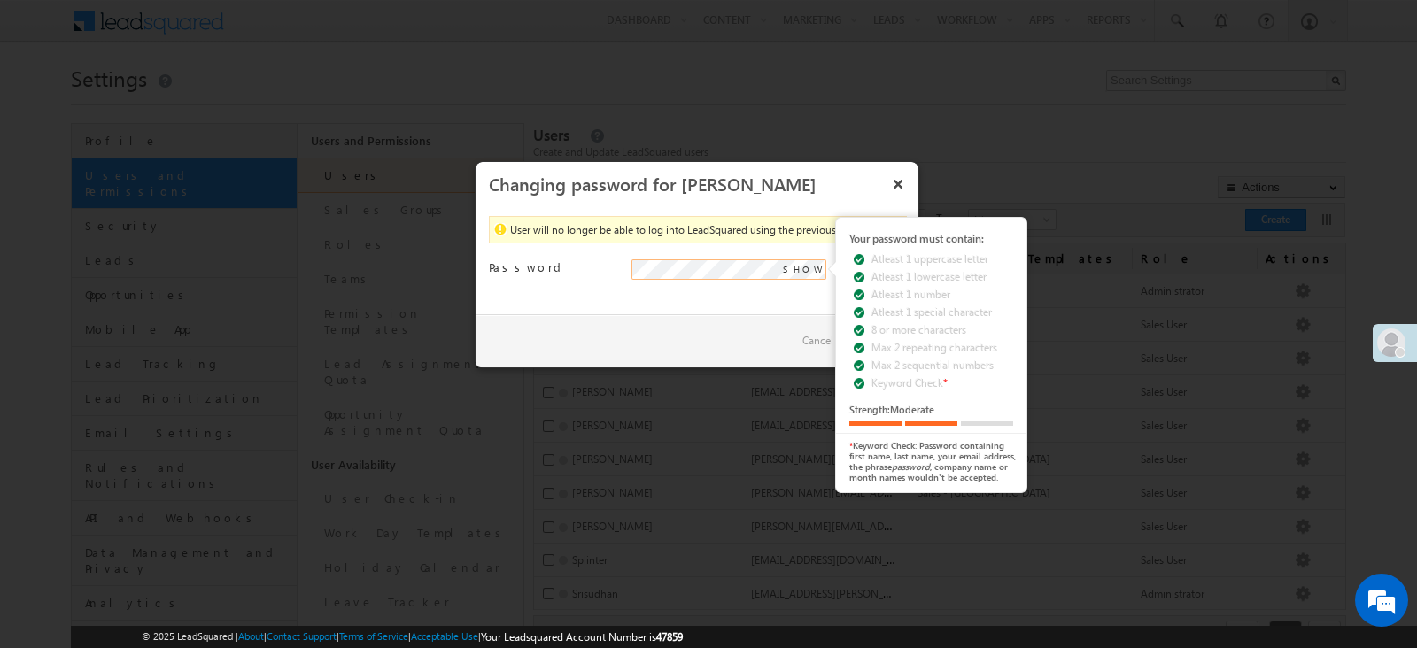 Image resolution: width=1417 pixels, height=648 pixels. Describe the element at coordinates (555, 268) in the screenshot. I see `label: Password` at that location.